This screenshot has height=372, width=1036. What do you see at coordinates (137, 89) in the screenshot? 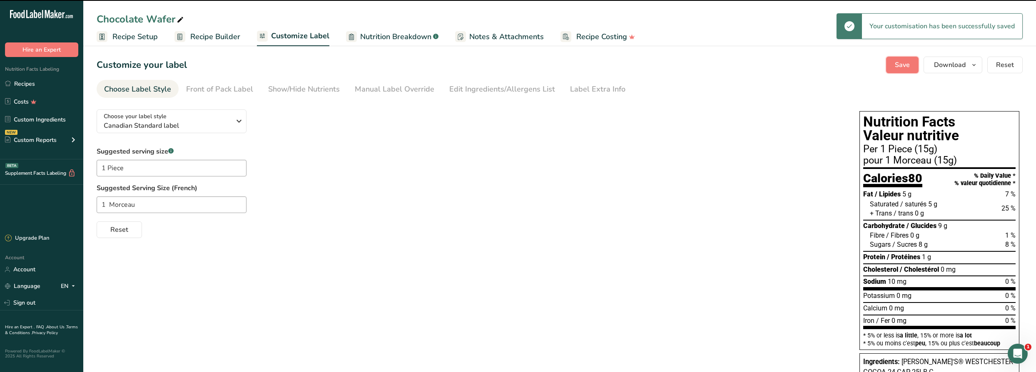
I see `div: Choose Label Style` at bounding box center [137, 89].